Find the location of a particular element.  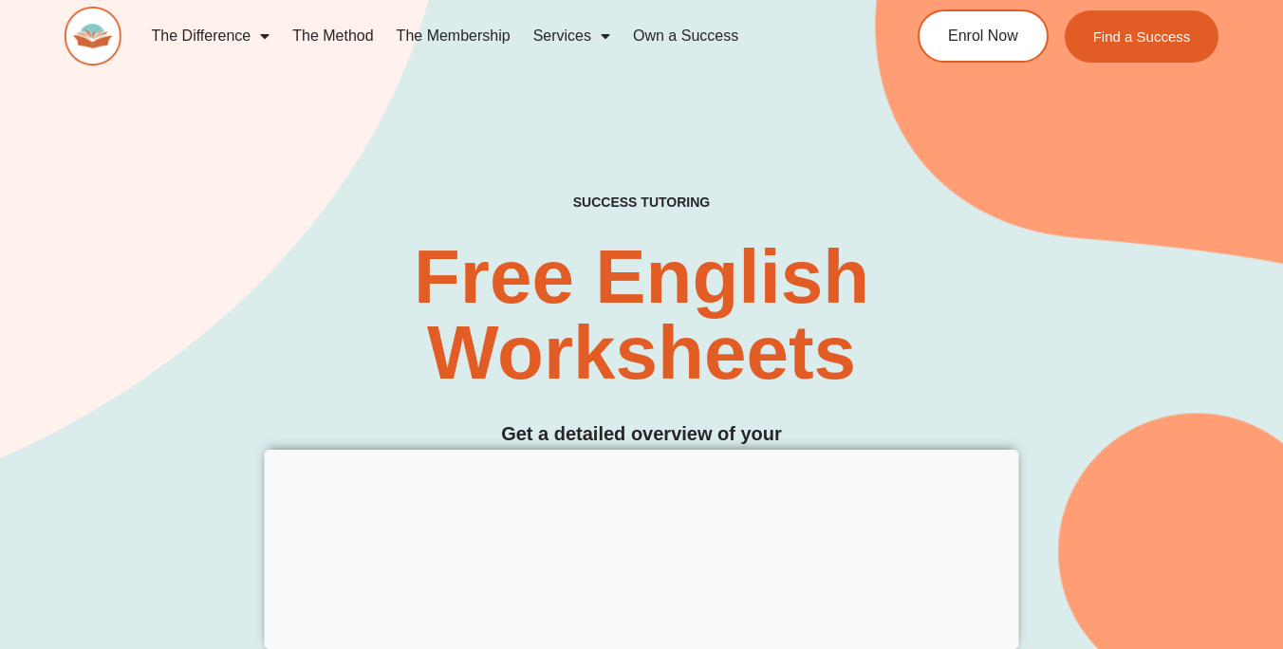

h3: Get a detailed overview of your child's performance NOW! is located at coordinates (641, 449).